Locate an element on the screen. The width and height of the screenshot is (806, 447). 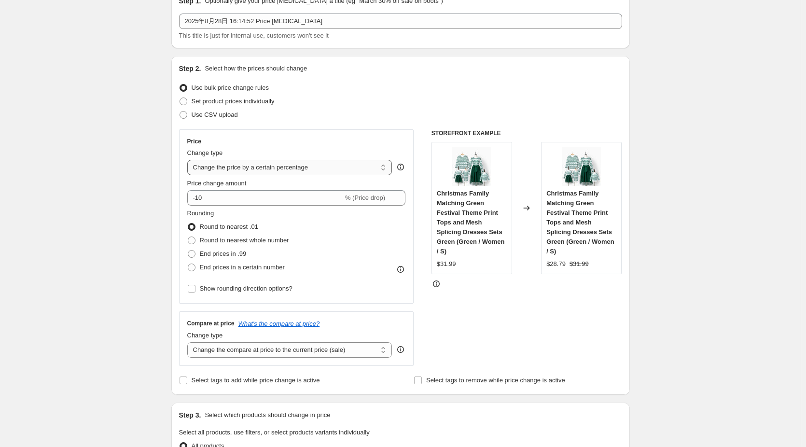
input: -15 is located at coordinates (265, 198).